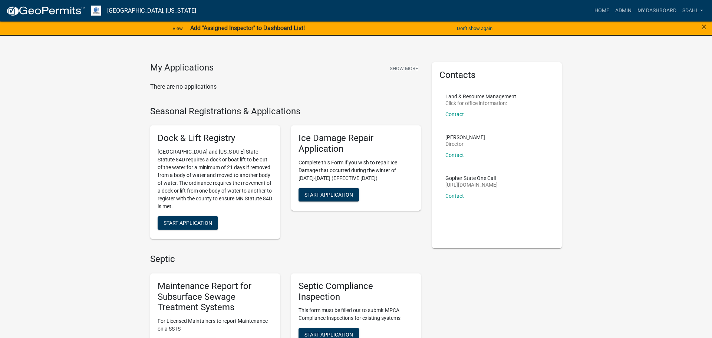 The image size is (712, 338). What do you see at coordinates (247, 28) in the screenshot?
I see `strong: Add "Assigned Inspector" to Dashboard List!` at bounding box center [247, 28].